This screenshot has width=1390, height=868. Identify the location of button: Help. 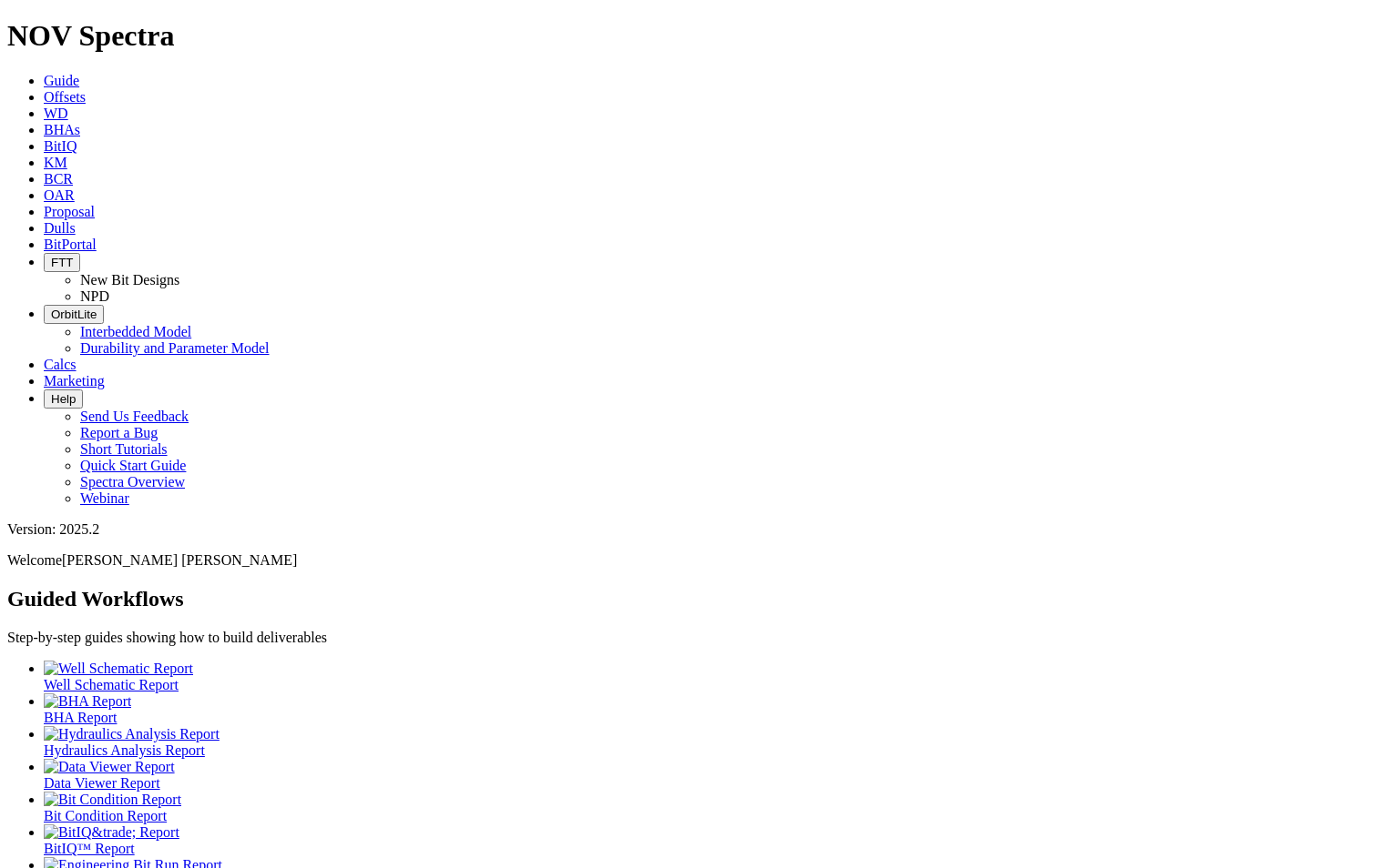
(63, 398).